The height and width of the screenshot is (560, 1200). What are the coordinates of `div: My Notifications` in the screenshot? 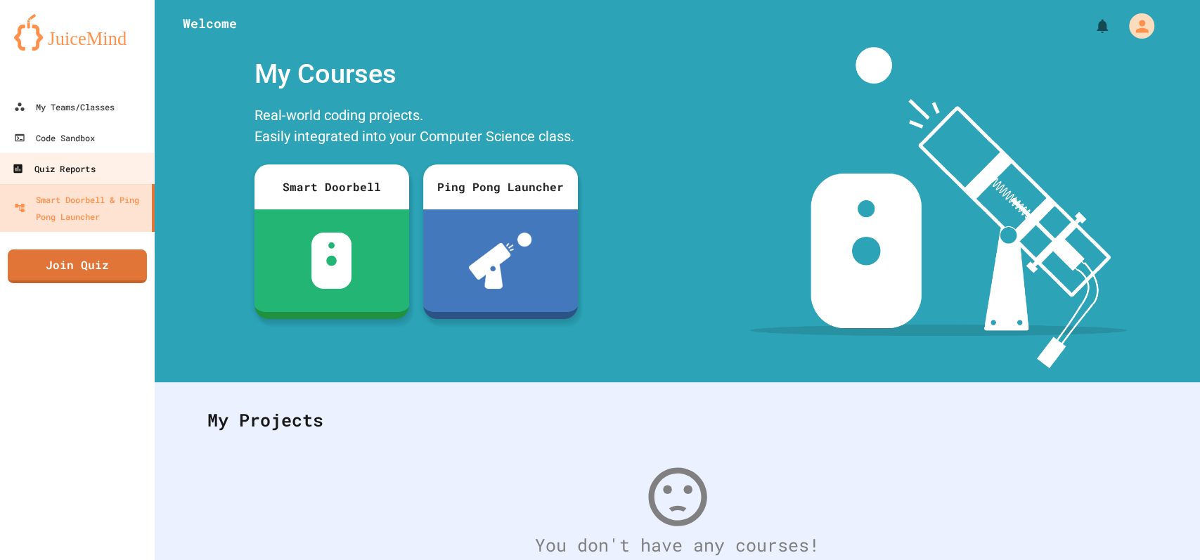 It's located at (1091, 26).